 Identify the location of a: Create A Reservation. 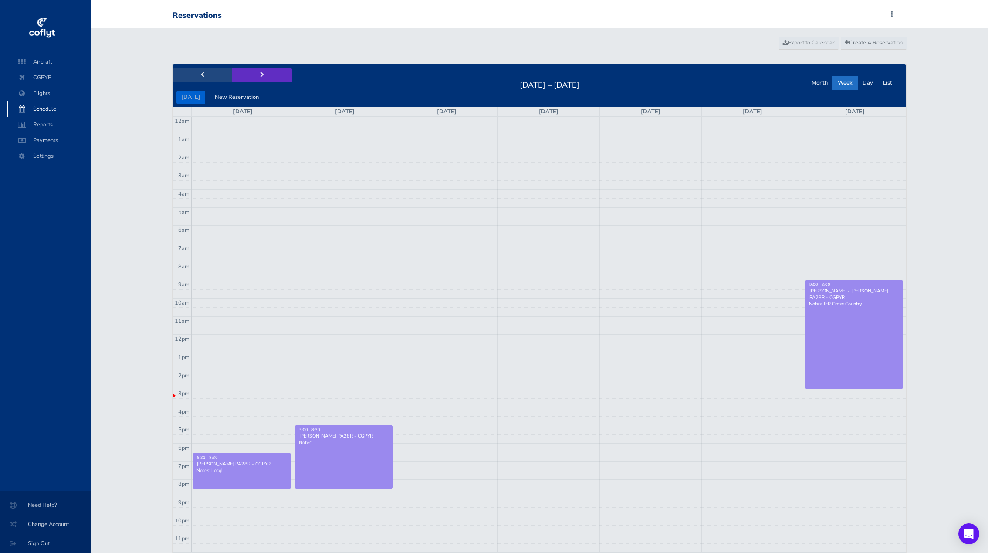
(873, 43).